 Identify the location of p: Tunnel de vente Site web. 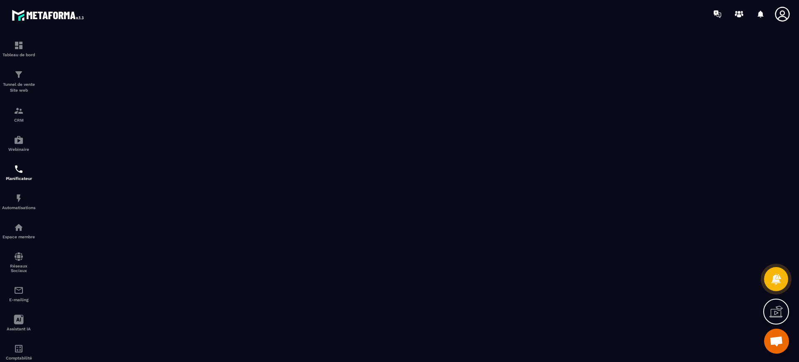
(19, 87).